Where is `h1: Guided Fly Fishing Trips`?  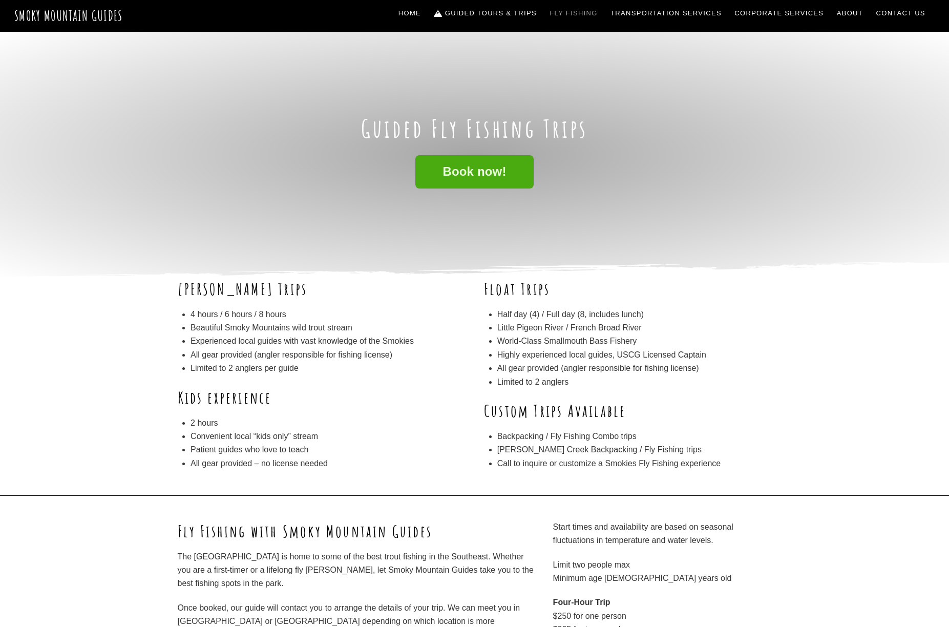
h1: Guided Fly Fishing Trips is located at coordinates (475, 129).